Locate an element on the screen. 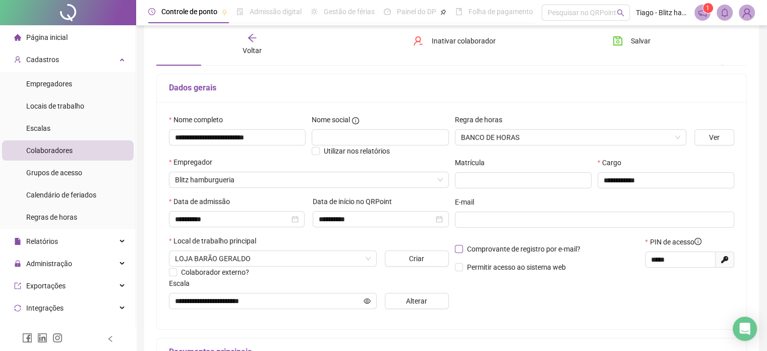  label: Matrícula is located at coordinates (473, 162).